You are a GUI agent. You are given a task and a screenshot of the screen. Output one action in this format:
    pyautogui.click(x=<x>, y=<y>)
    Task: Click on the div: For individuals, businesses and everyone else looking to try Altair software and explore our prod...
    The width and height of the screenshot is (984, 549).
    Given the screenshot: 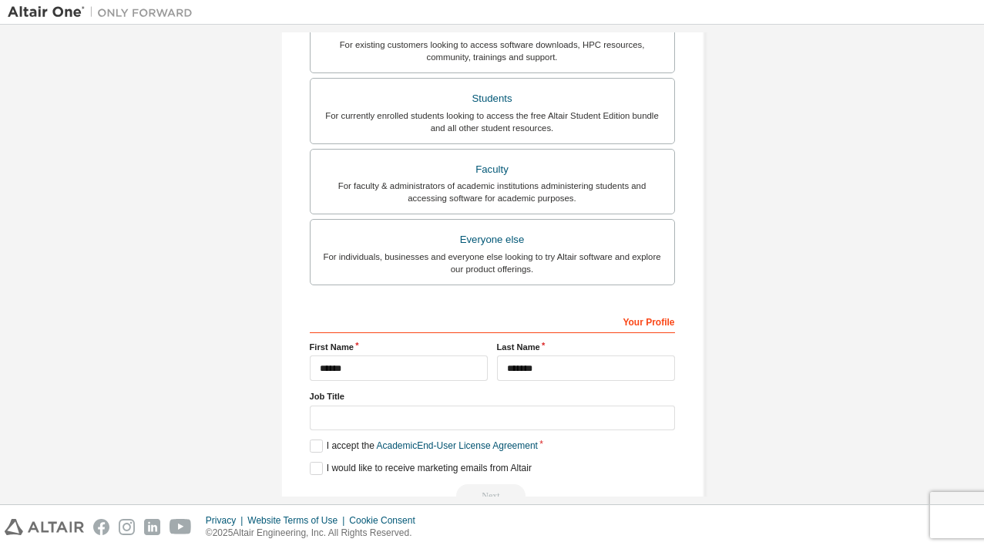 What is the action you would take?
    pyautogui.click(x=492, y=263)
    